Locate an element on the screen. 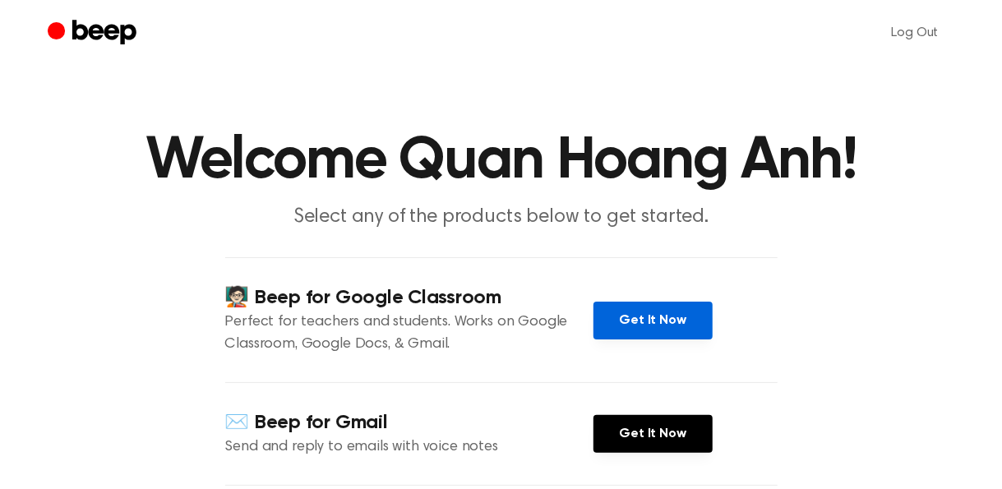  h4: ✉️ Beep for Gmail is located at coordinates (409, 423).